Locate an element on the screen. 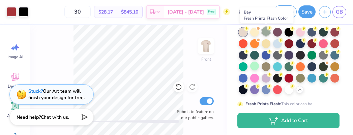 This screenshot has height=135, width=353. span: Chat with us. is located at coordinates (55, 117).